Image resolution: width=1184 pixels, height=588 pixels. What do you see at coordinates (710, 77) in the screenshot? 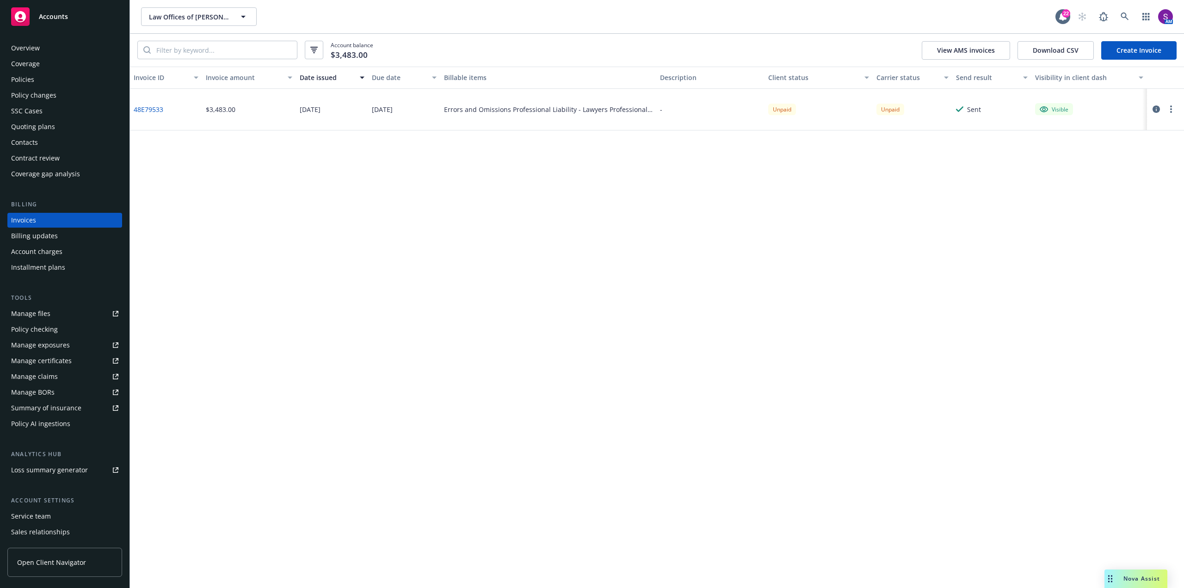
I see `div: Description` at bounding box center [710, 77].